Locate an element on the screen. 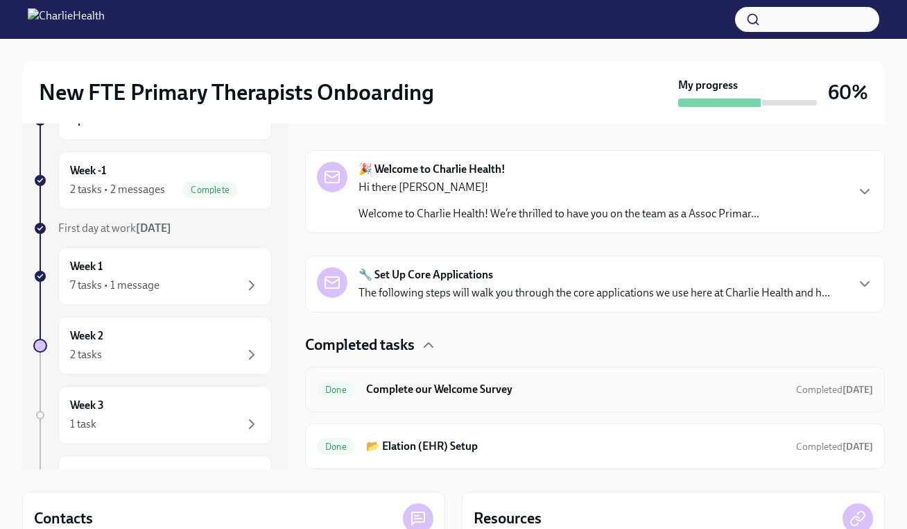 This screenshot has width=907, height=529. p: Welcome to Charlie Health! We’re thrilled to have you on the team as a Assoc Primar... is located at coordinates (559, 214).